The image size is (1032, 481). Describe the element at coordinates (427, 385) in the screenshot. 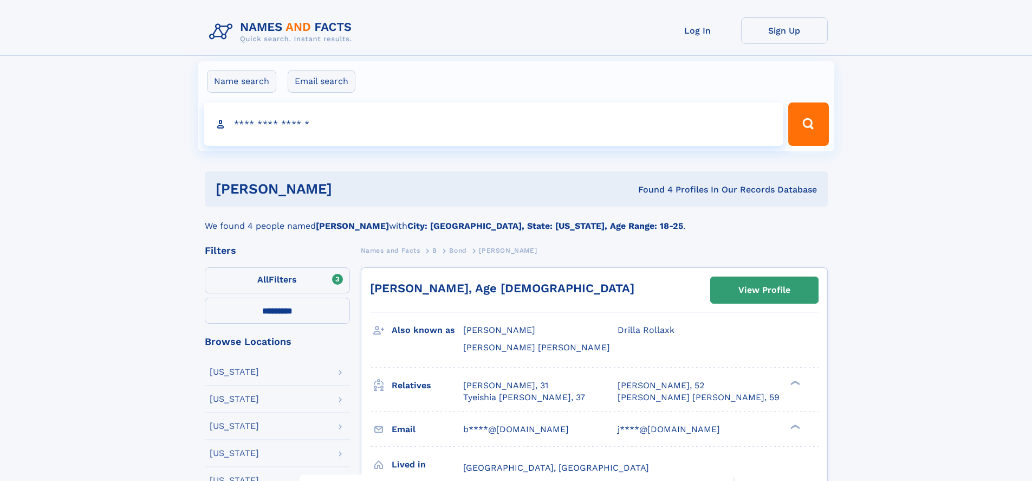

I see `h3: Relatives` at that location.